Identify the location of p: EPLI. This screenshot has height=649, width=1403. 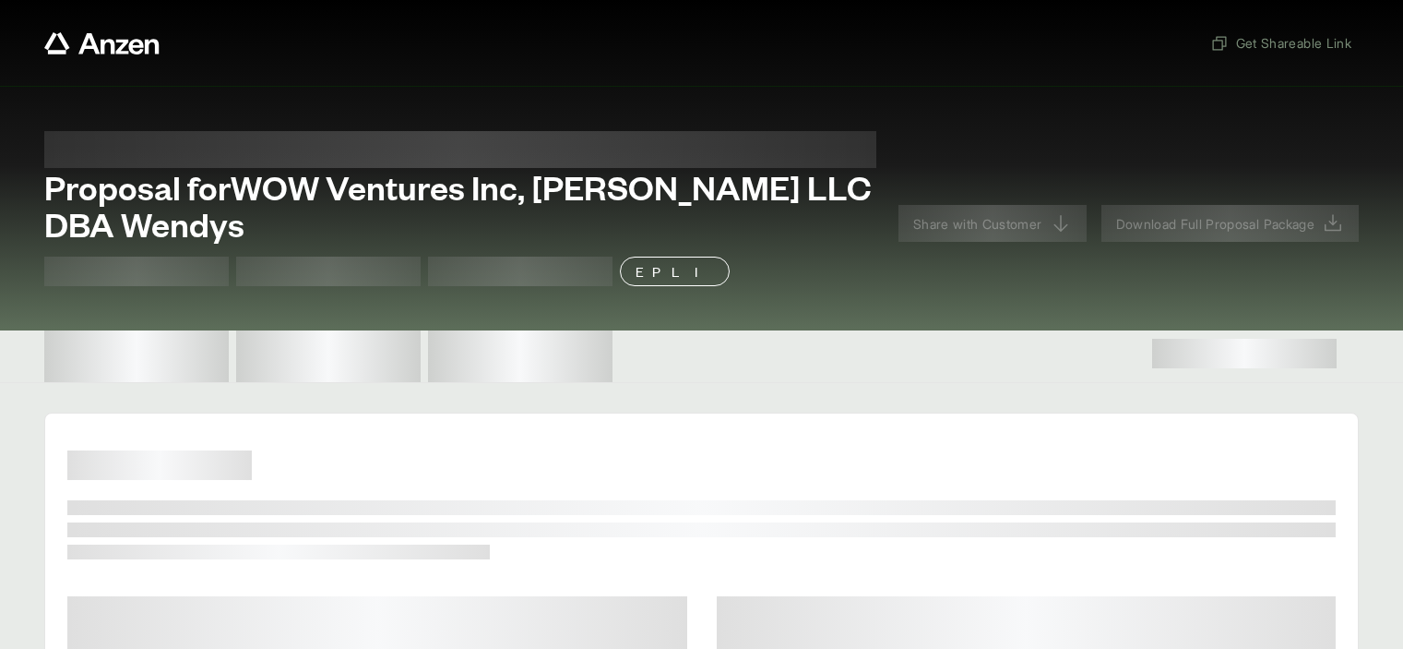
(674, 271).